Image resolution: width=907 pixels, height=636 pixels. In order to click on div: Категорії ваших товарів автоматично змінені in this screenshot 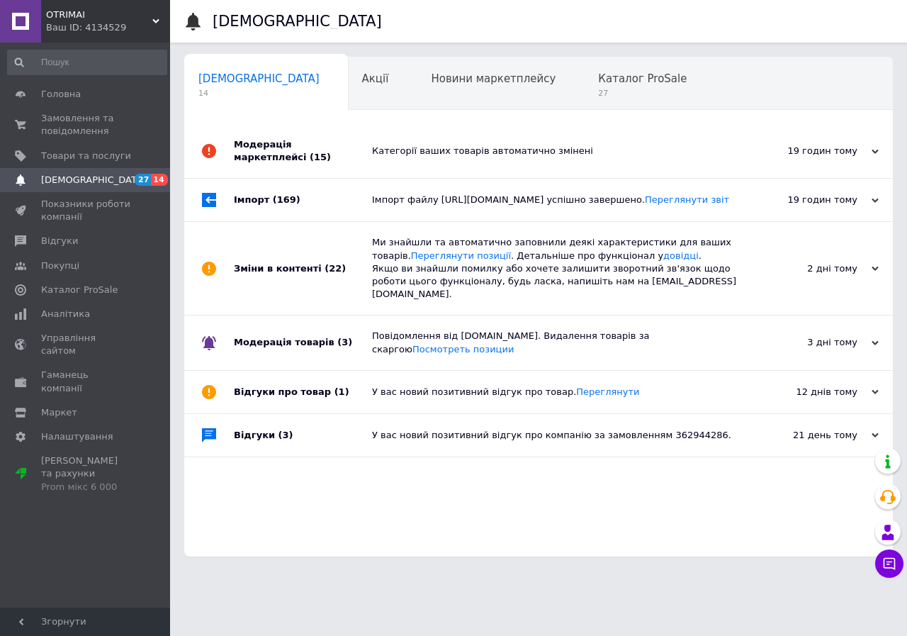, I will do `click(554, 151)`.